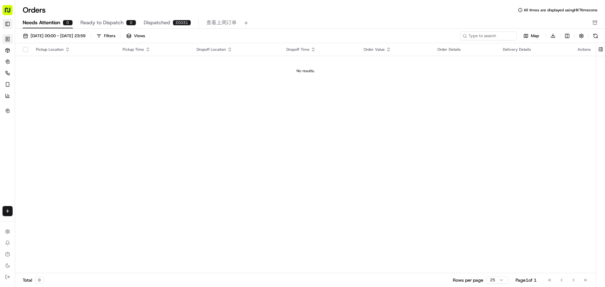 The height and width of the screenshot is (287, 605). What do you see at coordinates (584, 49) in the screenshot?
I see `div: Actions` at bounding box center [584, 49].